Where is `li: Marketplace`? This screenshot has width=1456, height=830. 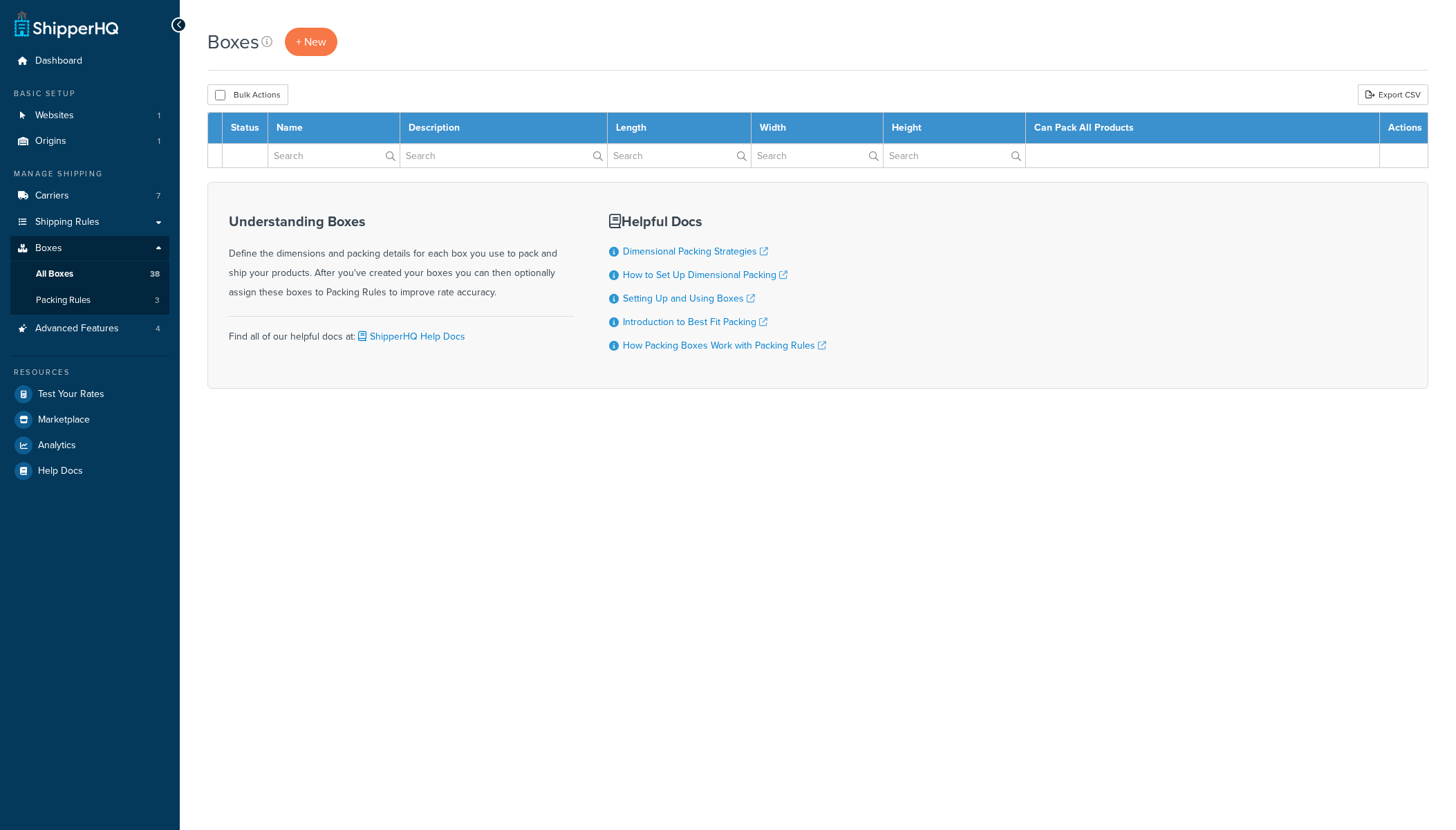 li: Marketplace is located at coordinates (90, 420).